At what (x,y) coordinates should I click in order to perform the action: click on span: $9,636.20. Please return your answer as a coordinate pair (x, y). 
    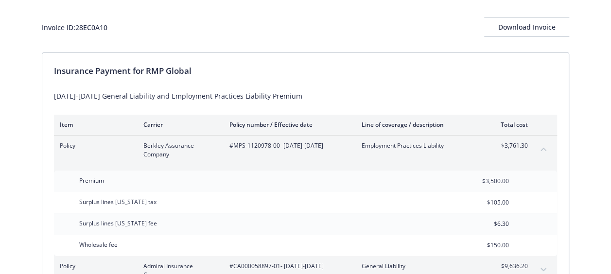
    Looking at the image, I should click on (509, 266).